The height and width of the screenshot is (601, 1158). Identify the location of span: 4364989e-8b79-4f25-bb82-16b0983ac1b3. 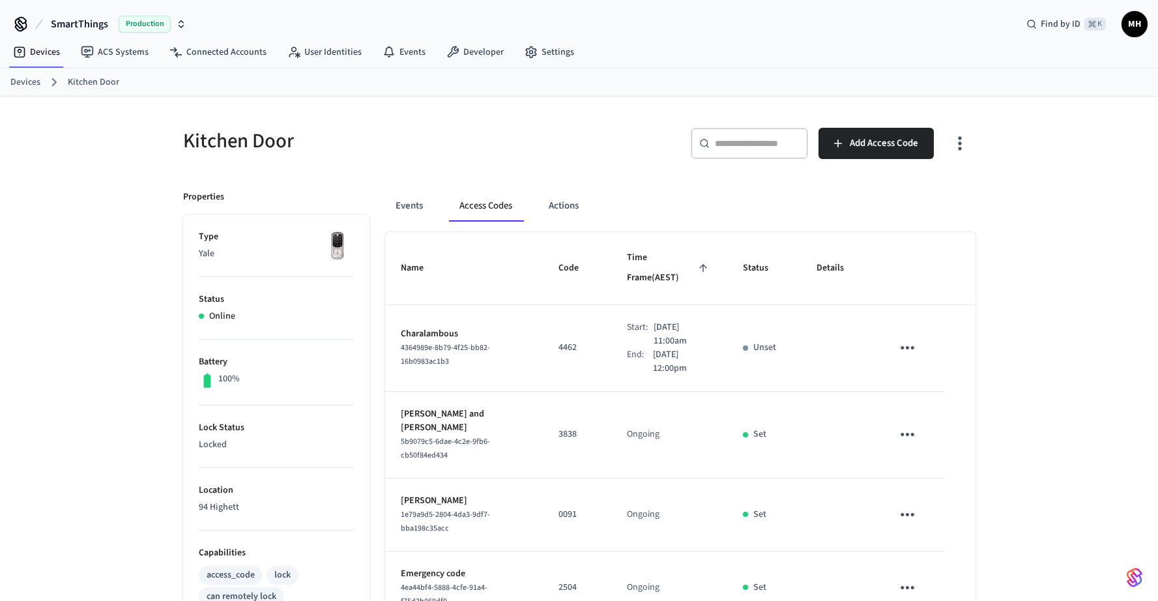
(445, 354).